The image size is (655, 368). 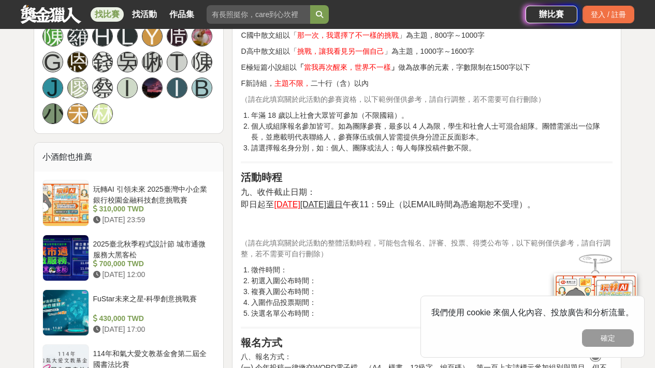 What do you see at coordinates (127, 62) in the screenshot?
I see `a: 吳` at bounding box center [127, 62].